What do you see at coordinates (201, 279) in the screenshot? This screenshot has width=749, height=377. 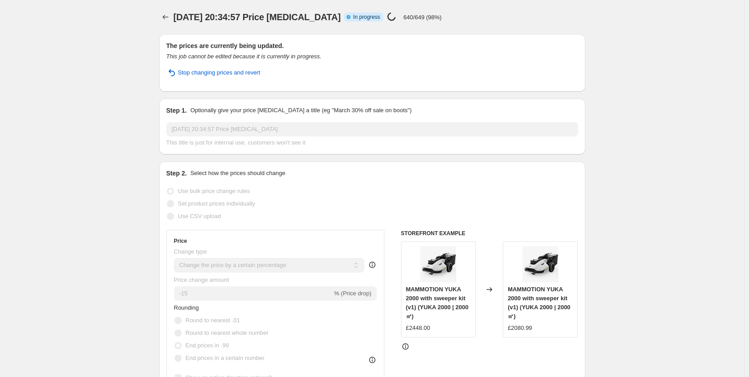 I see `span: Price change amount` at bounding box center [201, 279].